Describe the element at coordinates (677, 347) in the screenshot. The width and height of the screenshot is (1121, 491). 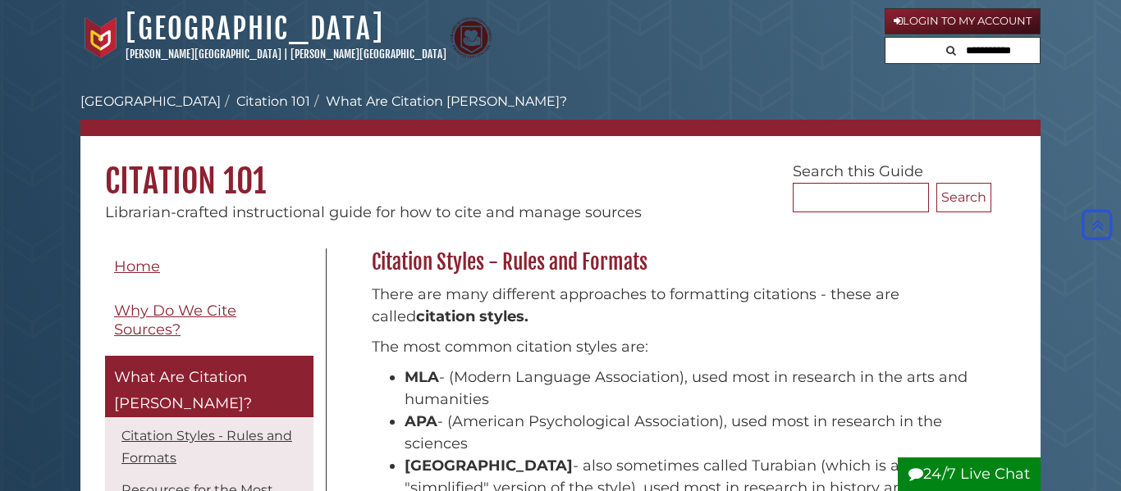
I see `p: The most common citation styles are:` at that location.